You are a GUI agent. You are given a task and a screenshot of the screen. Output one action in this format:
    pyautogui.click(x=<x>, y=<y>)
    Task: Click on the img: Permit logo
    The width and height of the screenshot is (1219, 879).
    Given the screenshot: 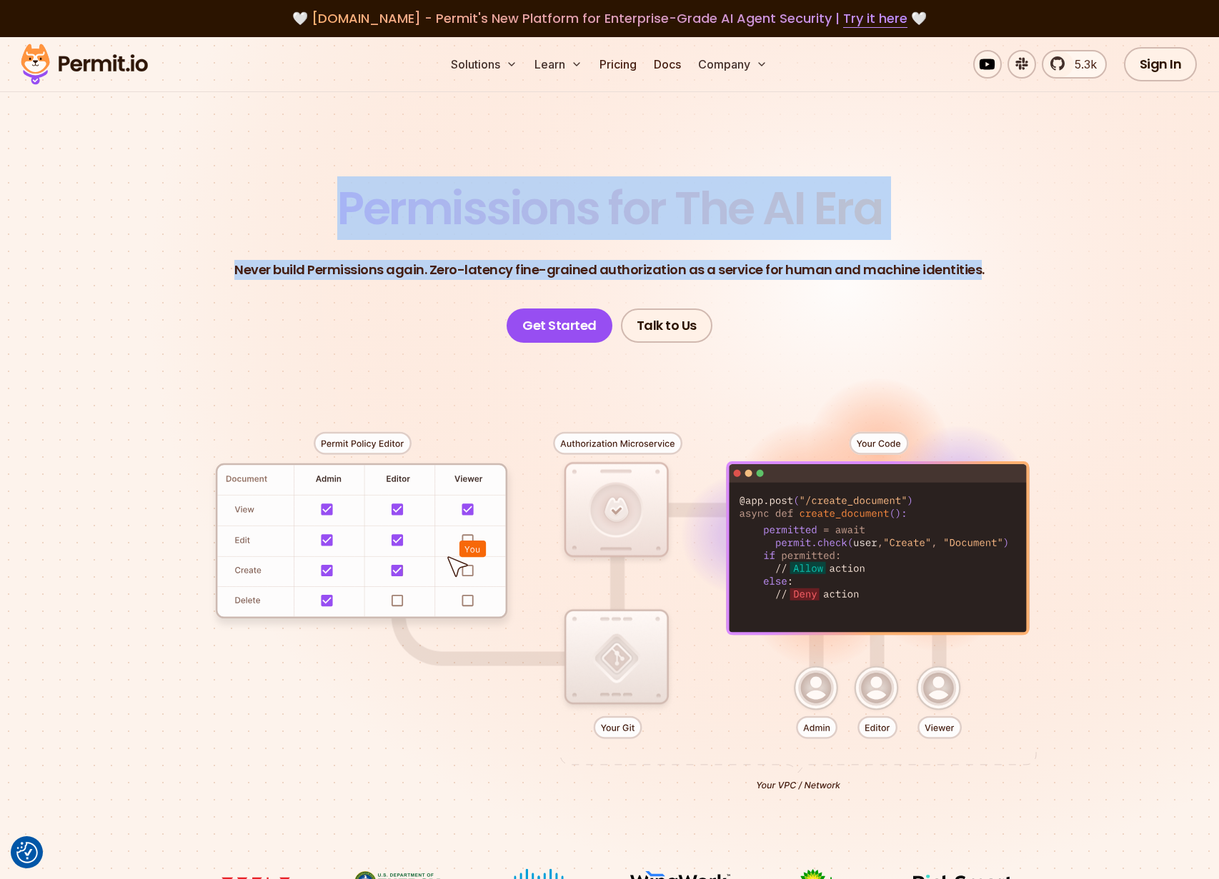 What is the action you would take?
    pyautogui.click(x=84, y=64)
    